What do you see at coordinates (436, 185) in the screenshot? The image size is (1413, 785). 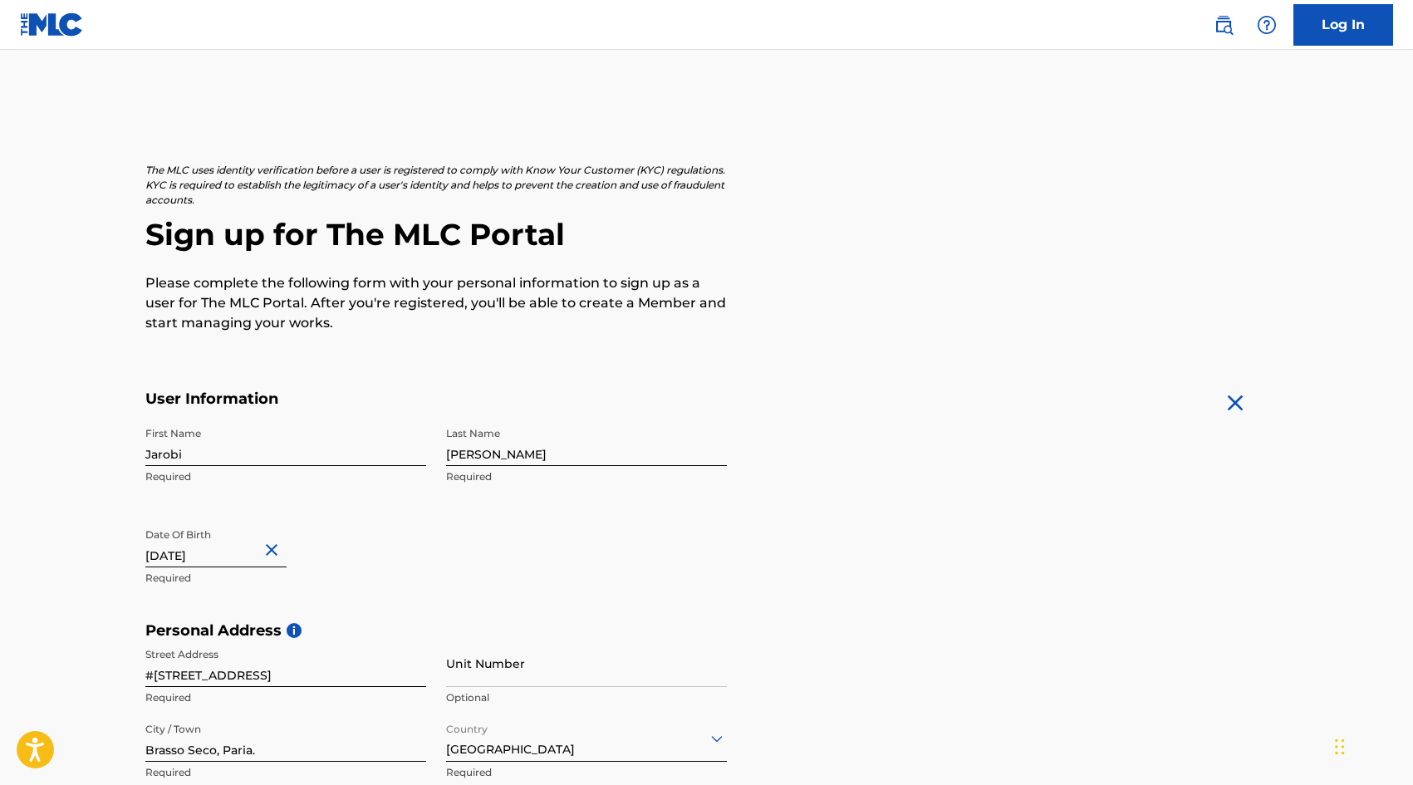 I see `p: The MLC uses identity verification before a user is registered to comply with Know Your Customer ...` at bounding box center [436, 185].